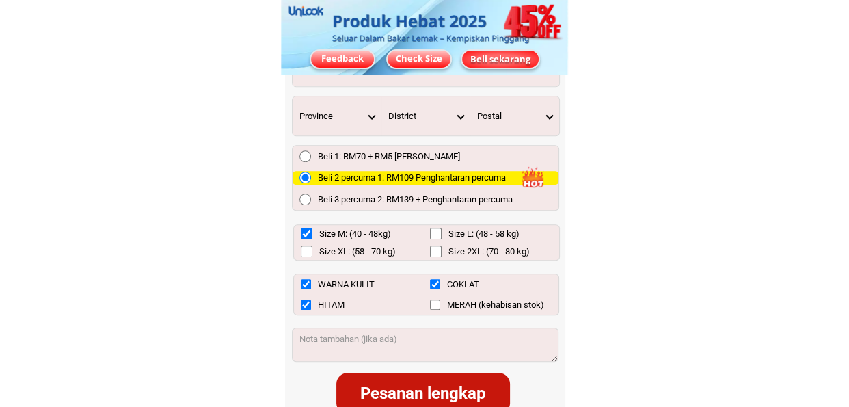 The height and width of the screenshot is (407, 849). Describe the element at coordinates (346, 284) in the screenshot. I see `span: WARNA KULIT` at that location.